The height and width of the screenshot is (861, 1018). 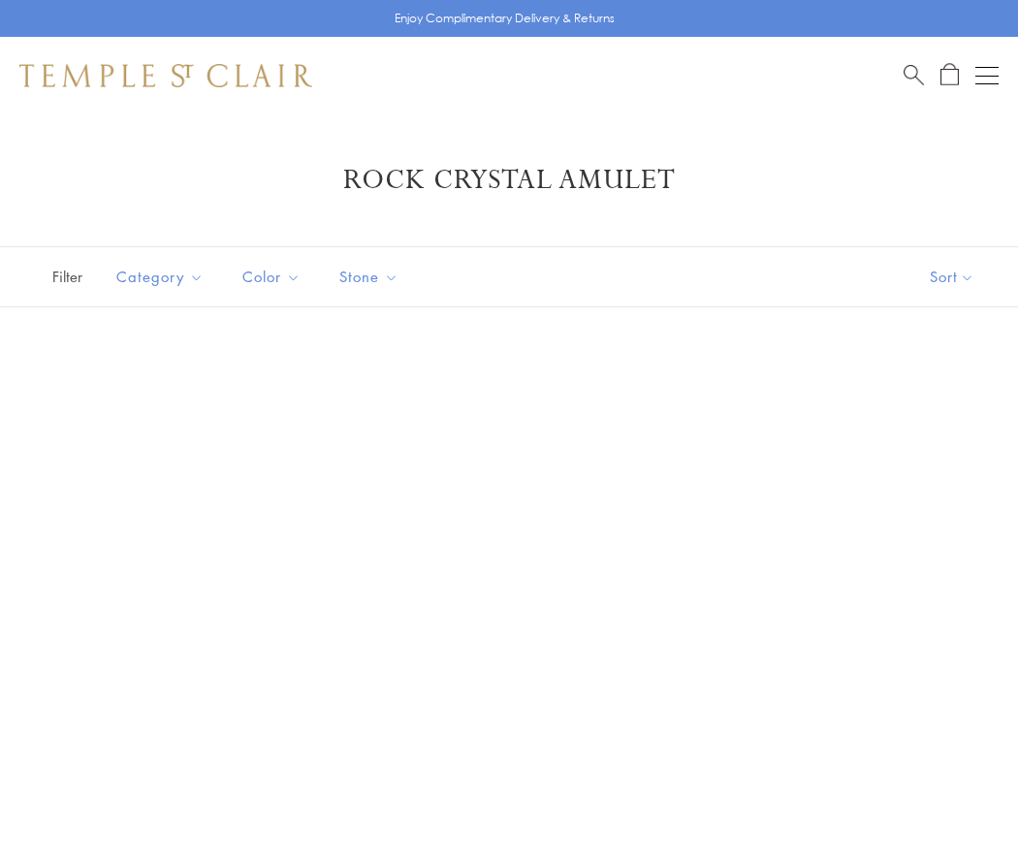 What do you see at coordinates (371, 276) in the screenshot?
I see `span: Stone` at bounding box center [371, 276].